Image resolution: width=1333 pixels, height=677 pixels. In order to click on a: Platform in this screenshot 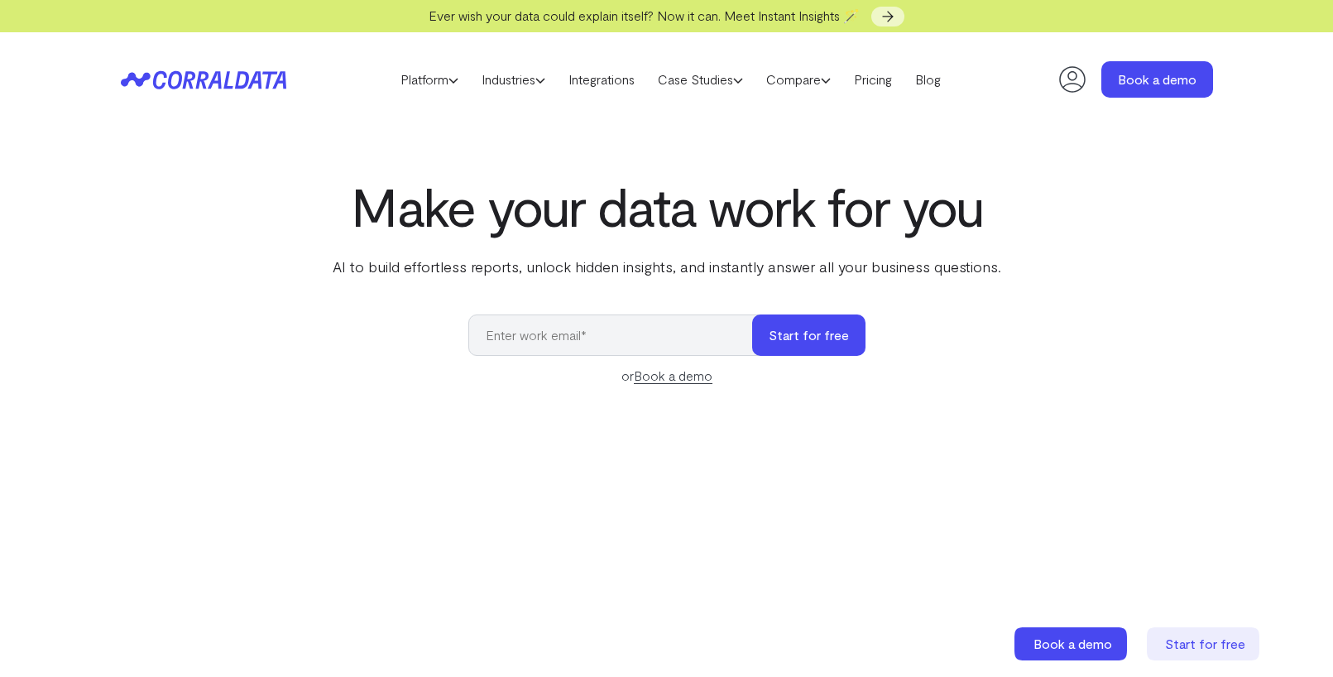, I will do `click(429, 79)`.